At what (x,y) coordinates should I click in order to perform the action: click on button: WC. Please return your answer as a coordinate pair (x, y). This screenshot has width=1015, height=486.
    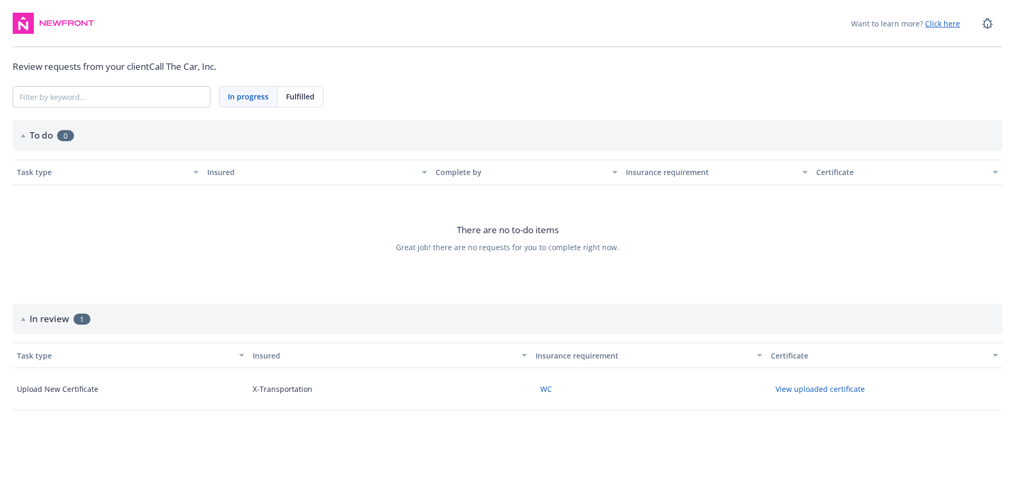
    Looking at the image, I should click on (546, 389).